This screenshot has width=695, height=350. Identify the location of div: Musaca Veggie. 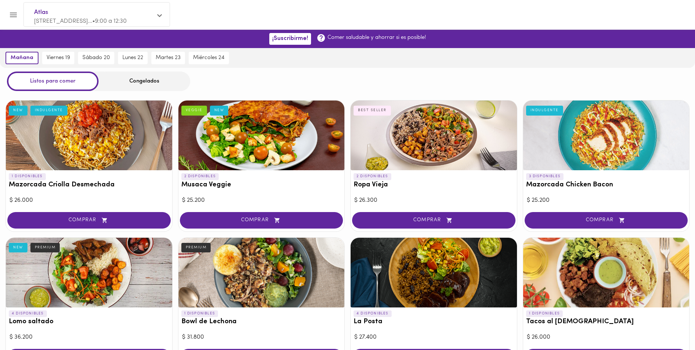
(262, 135).